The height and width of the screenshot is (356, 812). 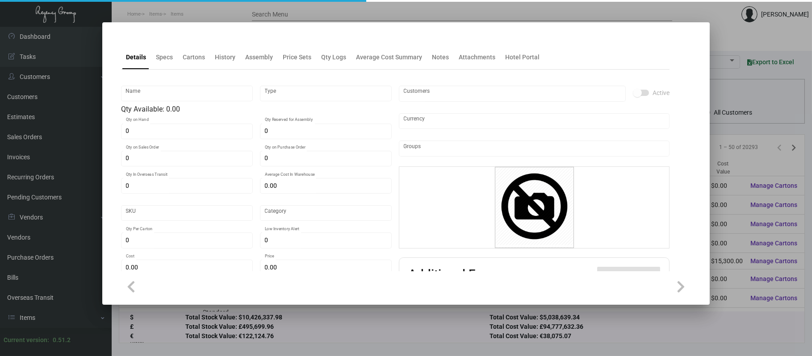 What do you see at coordinates (259, 57) in the screenshot?
I see `div: Assembly` at bounding box center [259, 57].